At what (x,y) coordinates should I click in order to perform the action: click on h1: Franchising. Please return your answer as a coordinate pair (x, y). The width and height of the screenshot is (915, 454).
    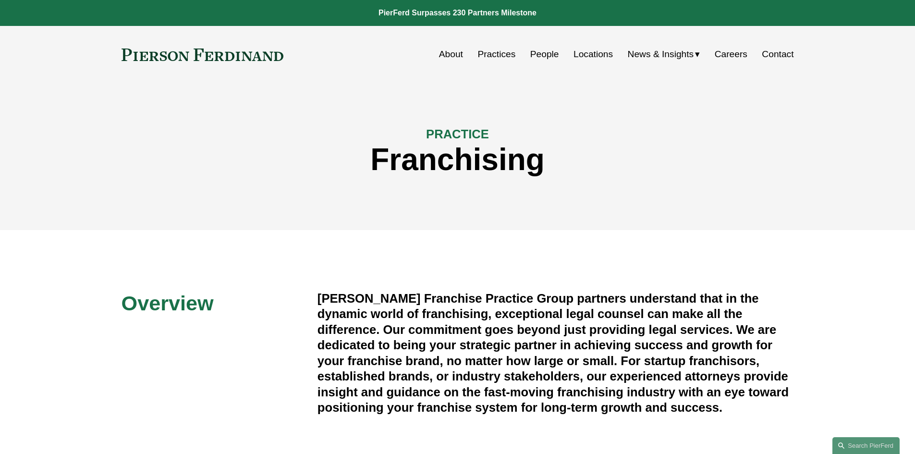
    Looking at the image, I should click on (458, 160).